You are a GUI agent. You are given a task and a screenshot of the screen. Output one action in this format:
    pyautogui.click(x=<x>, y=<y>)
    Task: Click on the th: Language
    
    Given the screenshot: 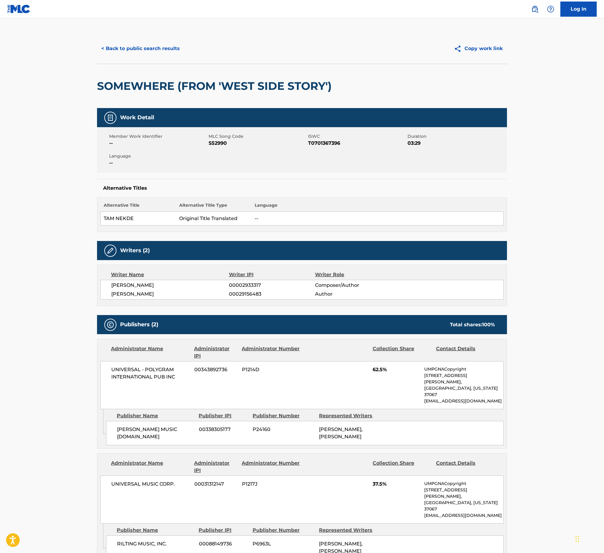 What is the action you would take?
    pyautogui.click(x=378, y=207)
    